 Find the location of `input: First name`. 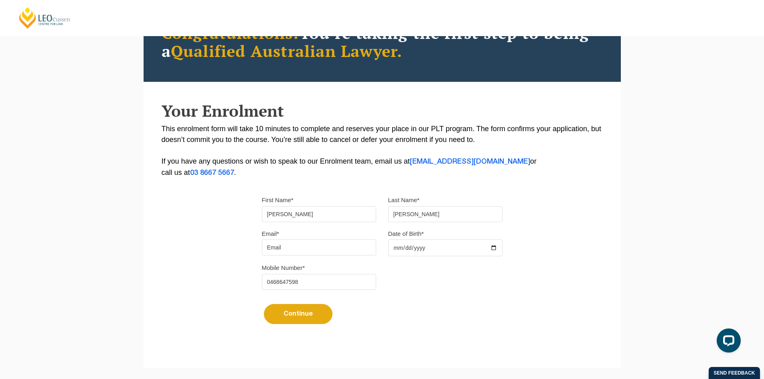

input: First name is located at coordinates (319, 214).